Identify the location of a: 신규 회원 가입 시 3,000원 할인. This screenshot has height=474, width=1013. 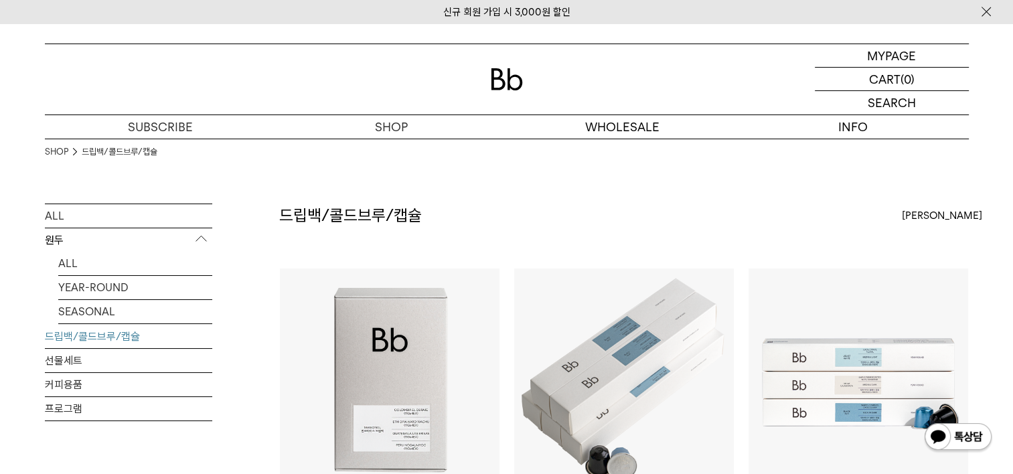
(507, 12).